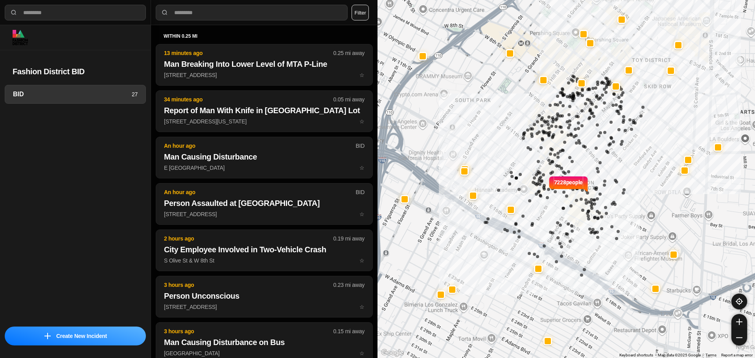 Image resolution: width=755 pixels, height=358 pixels. What do you see at coordinates (264, 260) in the screenshot?
I see `a: 2 hours ago0.19 mi awayCity Employee Involved in Two-Vehicle CrashS Olive St & W 8th Ststar` at bounding box center [264, 260].